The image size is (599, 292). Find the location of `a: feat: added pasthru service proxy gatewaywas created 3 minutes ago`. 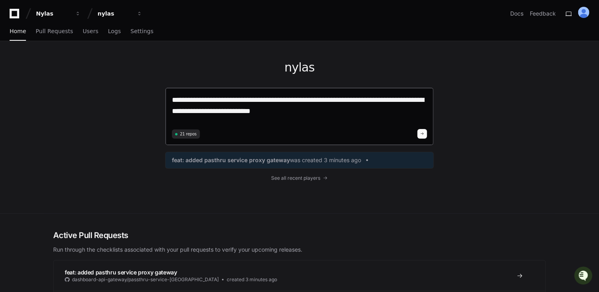

a: feat: added pasthru service proxy gatewaywas created 3 minutes ago is located at coordinates (300, 160).